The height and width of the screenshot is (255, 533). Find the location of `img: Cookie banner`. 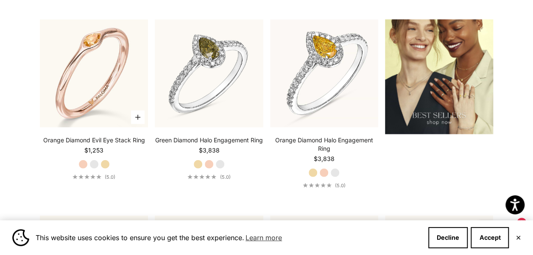

img: Cookie banner is located at coordinates (21, 238).